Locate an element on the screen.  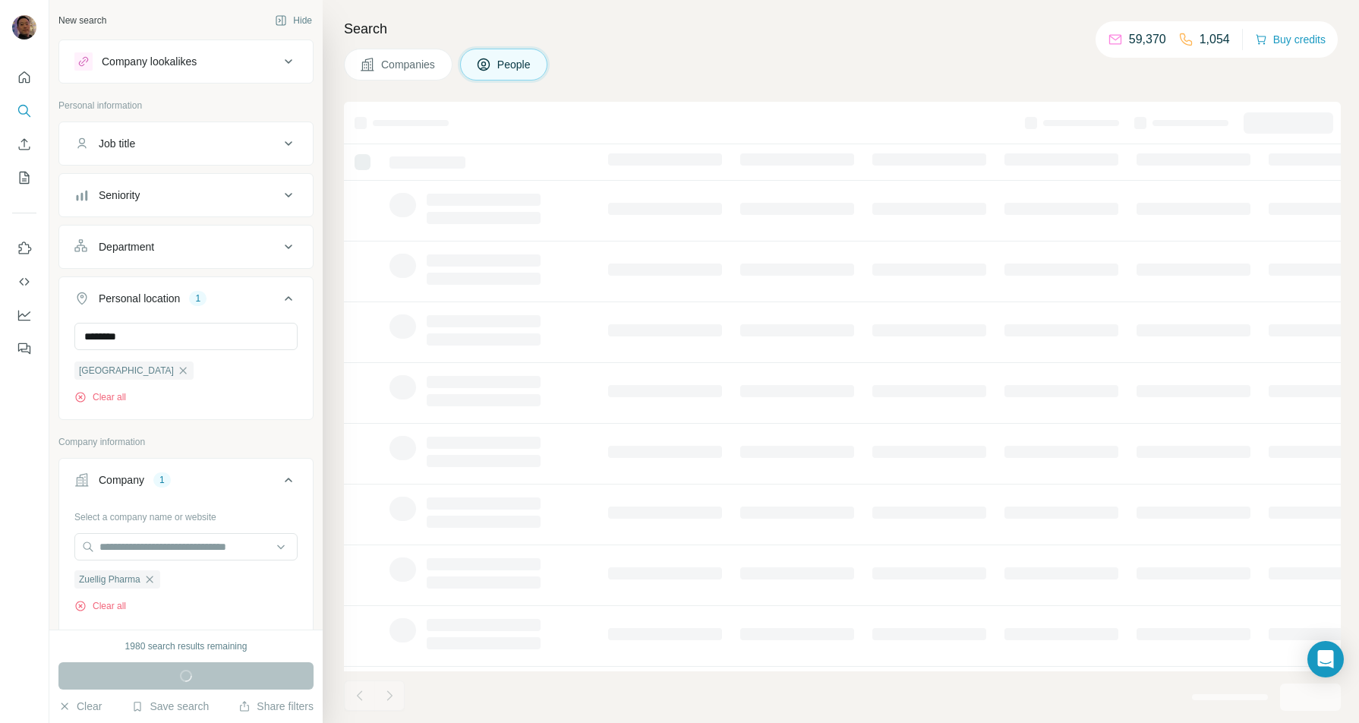
p: Company information is located at coordinates (186, 442).